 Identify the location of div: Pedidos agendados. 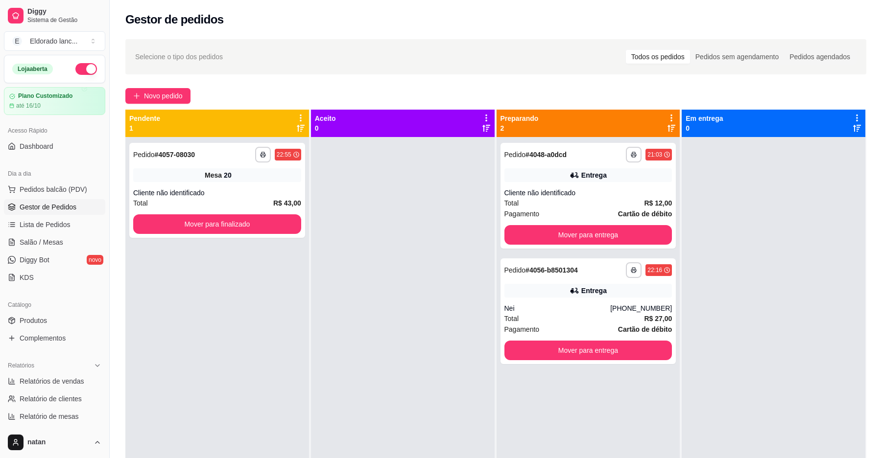
(820, 57).